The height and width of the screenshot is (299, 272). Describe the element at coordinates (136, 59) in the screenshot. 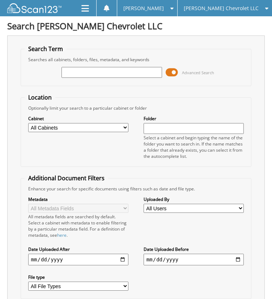

I see `div: Searches all cabinets, folders, files, metadata, and keywords` at that location.